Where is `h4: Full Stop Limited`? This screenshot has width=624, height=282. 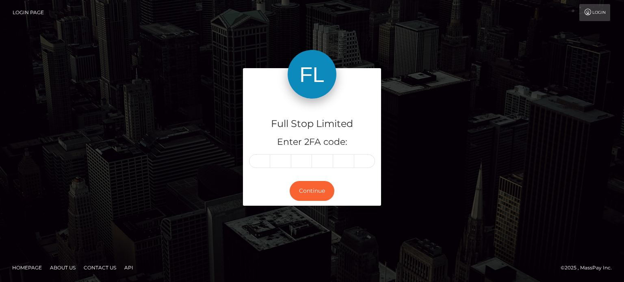 h4: Full Stop Limited is located at coordinates (312, 124).